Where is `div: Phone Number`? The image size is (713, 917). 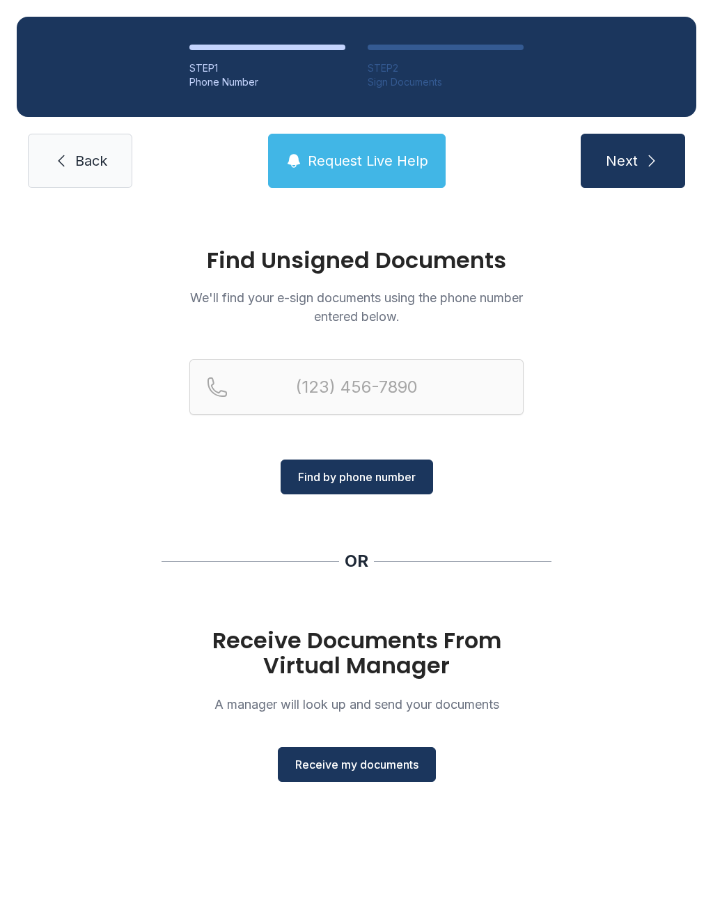 div: Phone Number is located at coordinates (267, 82).